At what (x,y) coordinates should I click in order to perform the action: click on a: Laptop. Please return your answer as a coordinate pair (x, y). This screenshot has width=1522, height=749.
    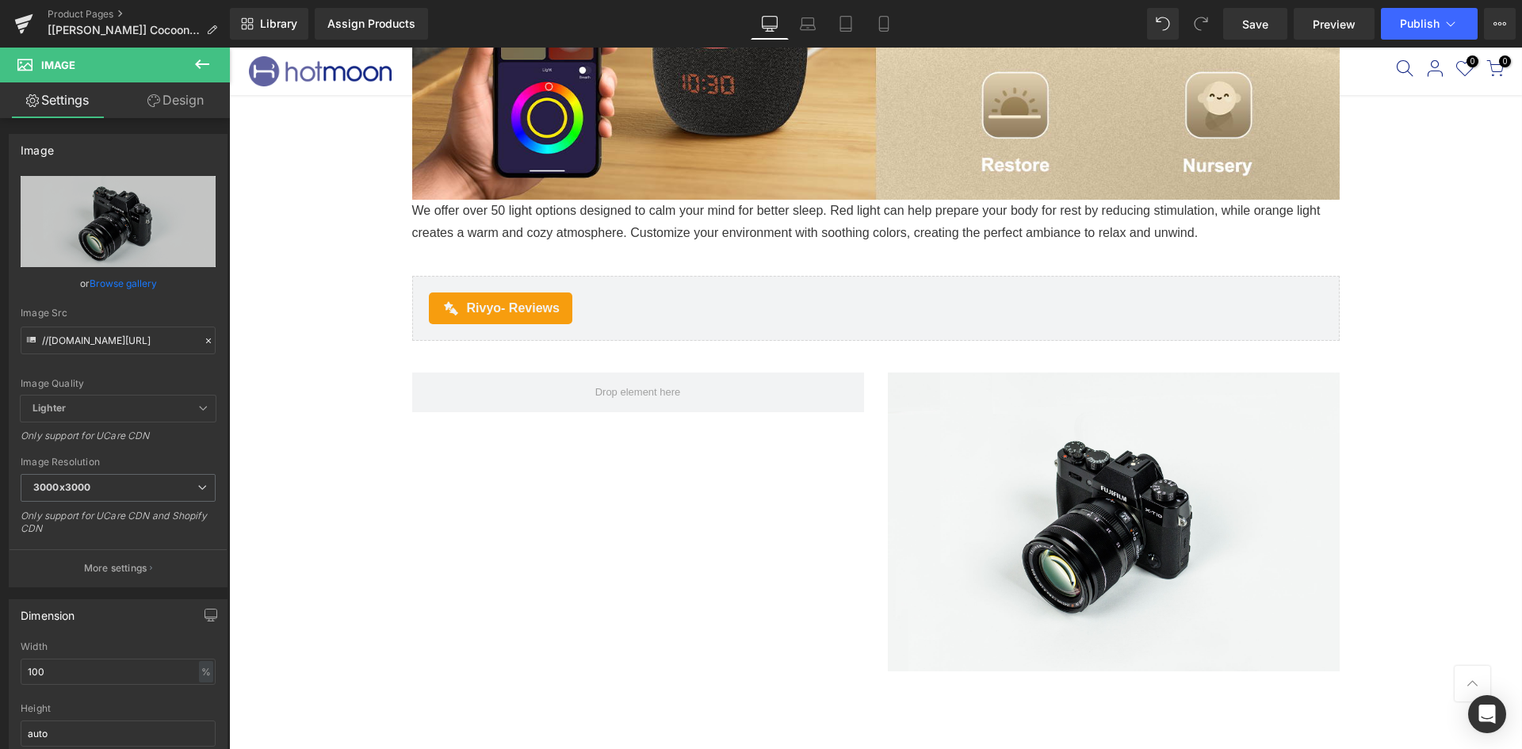
    Looking at the image, I should click on (808, 24).